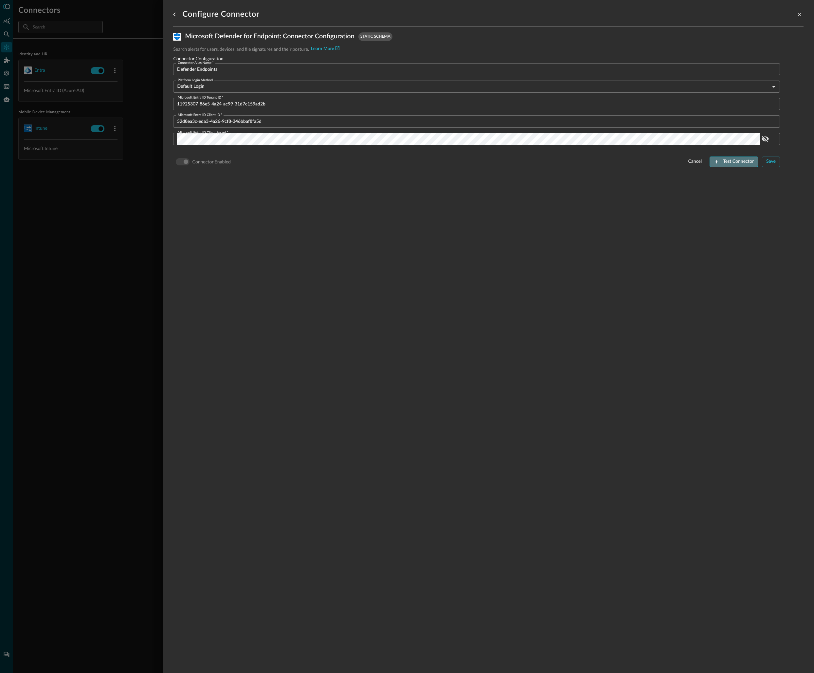 This screenshot has height=673, width=814. What do you see at coordinates (221, 14) in the screenshot?
I see `h1: Configure Connector` at bounding box center [221, 14].